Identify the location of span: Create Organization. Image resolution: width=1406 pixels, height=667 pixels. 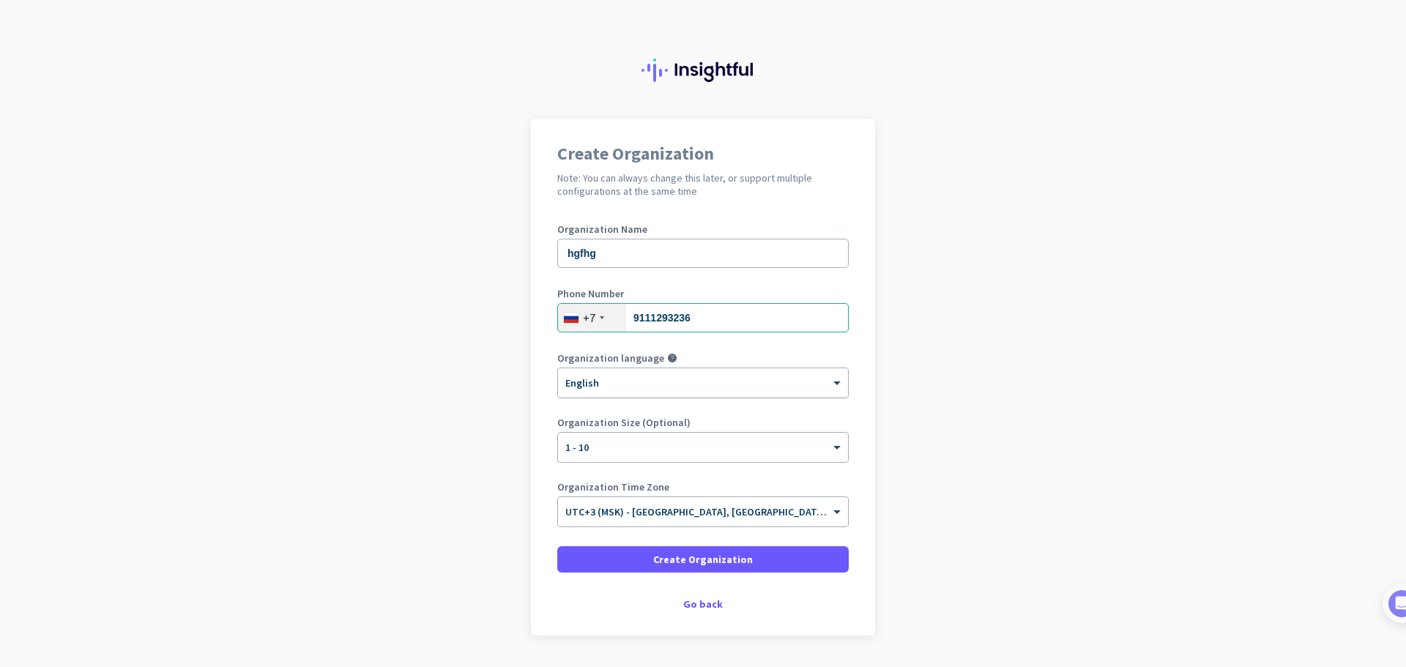
(703, 560).